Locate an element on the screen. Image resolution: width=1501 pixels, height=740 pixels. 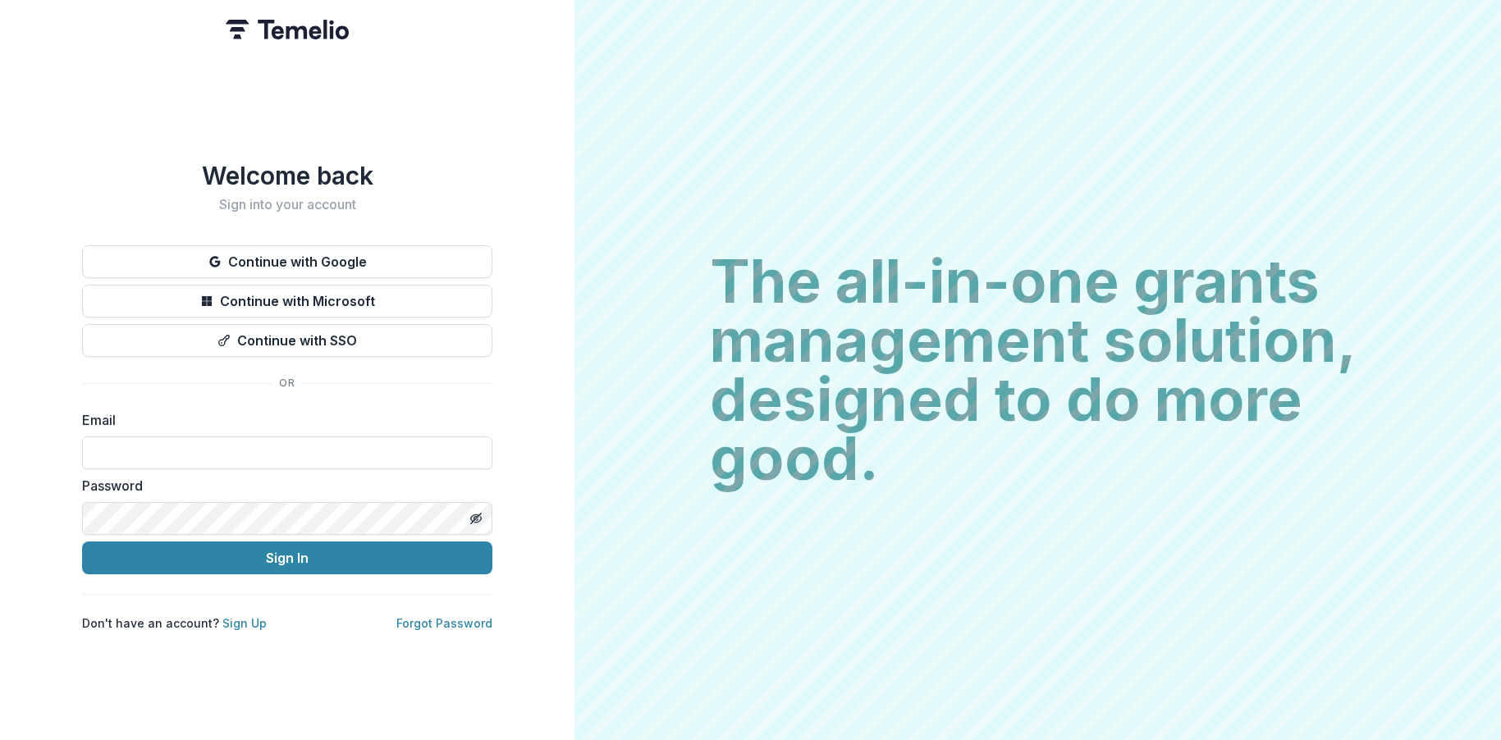
p: Don't have an account? is located at coordinates (174, 623).